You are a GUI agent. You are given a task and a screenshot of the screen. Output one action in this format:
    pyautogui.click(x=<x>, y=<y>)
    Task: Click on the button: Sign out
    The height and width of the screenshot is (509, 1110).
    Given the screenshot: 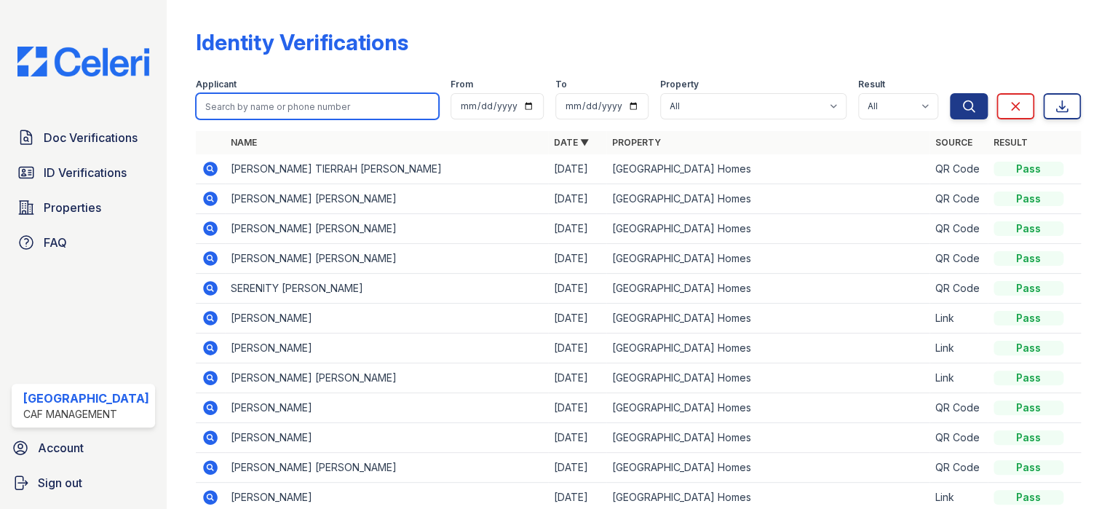 What is the action you would take?
    pyautogui.click(x=83, y=482)
    